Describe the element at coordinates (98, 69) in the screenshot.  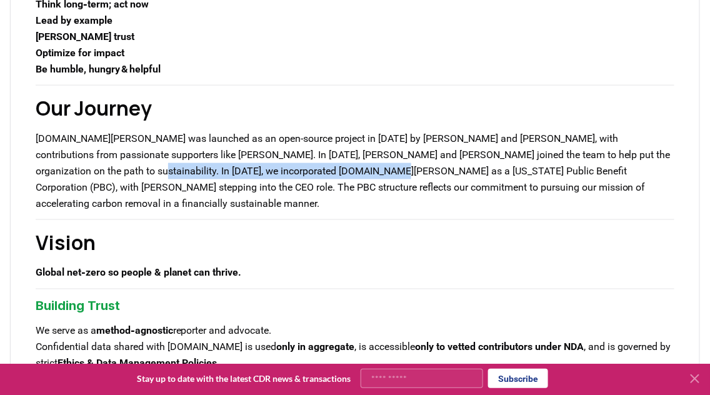
I see `strong: Be humble, hungry & helpful` at that location.